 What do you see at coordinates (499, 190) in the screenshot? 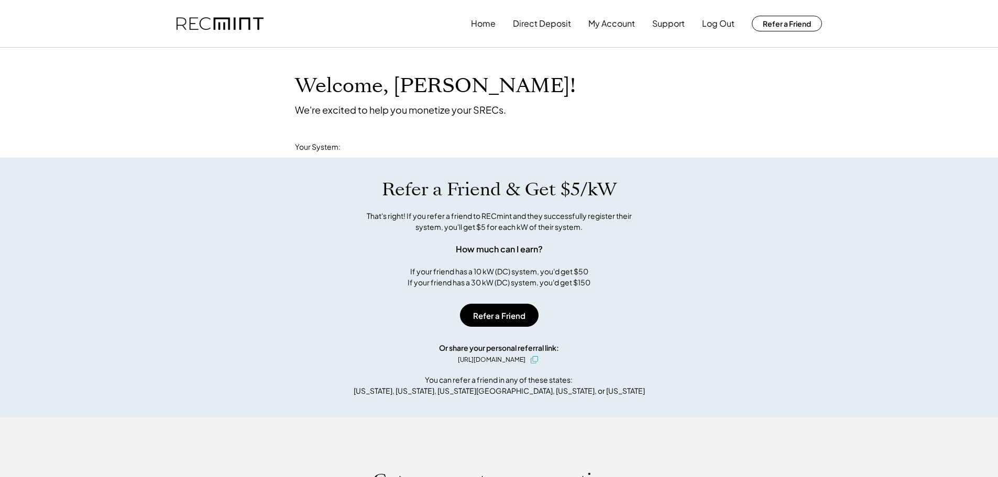
I see `h1: Refer a Friend & Get $5/kW` at bounding box center [499, 190].